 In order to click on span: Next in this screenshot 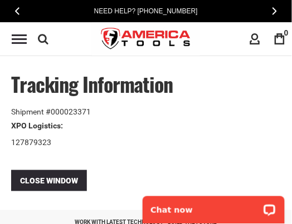, I will do `click(275, 11)`.